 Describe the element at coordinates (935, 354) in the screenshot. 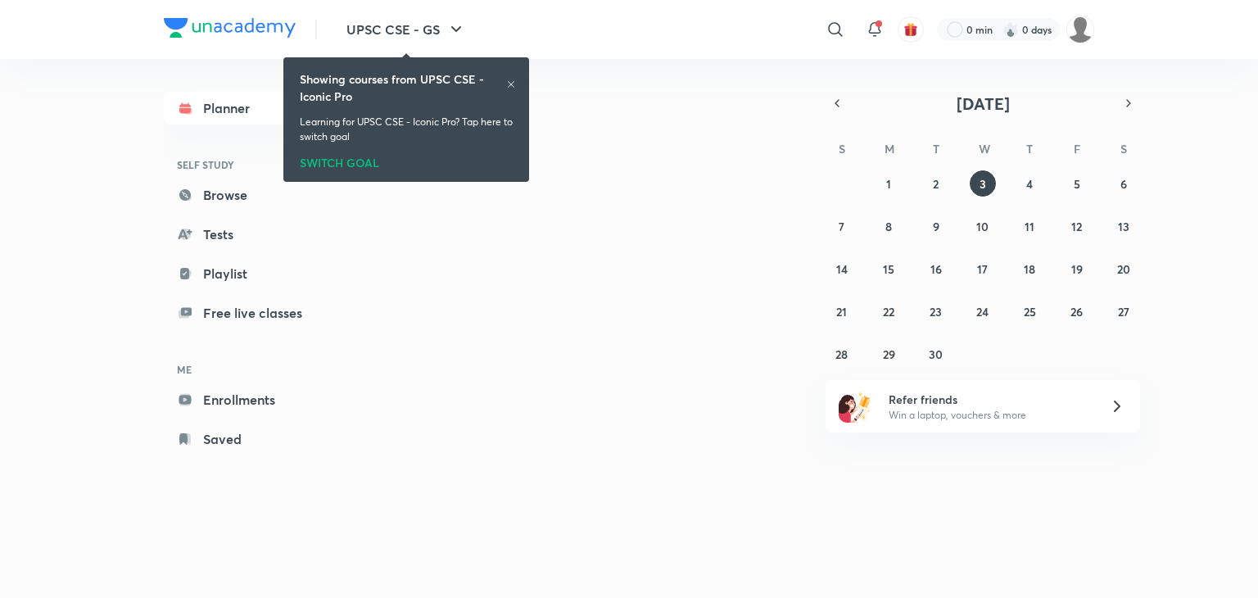

I see `abbr: September 30, 2025` at that location.